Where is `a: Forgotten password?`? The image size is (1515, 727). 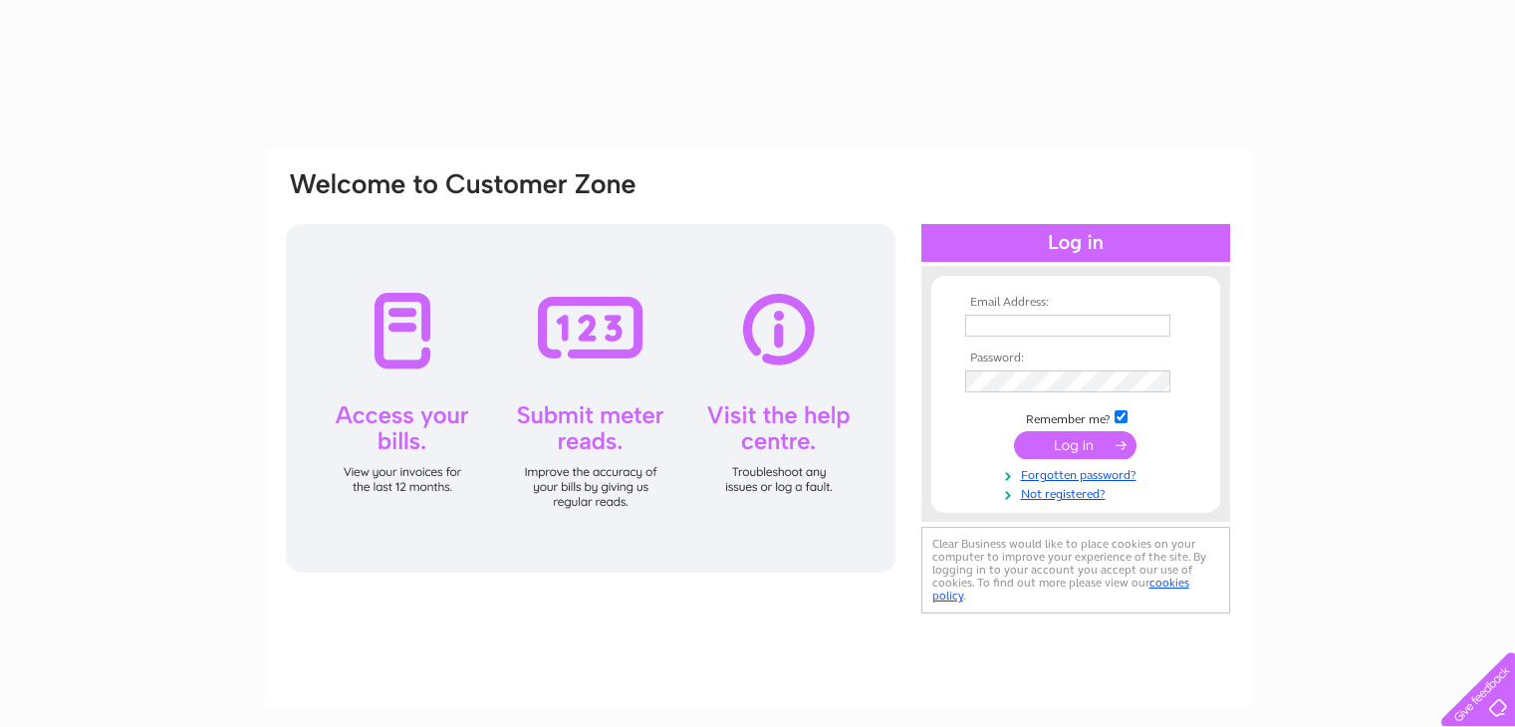 a: Forgotten password? is located at coordinates (1078, 473).